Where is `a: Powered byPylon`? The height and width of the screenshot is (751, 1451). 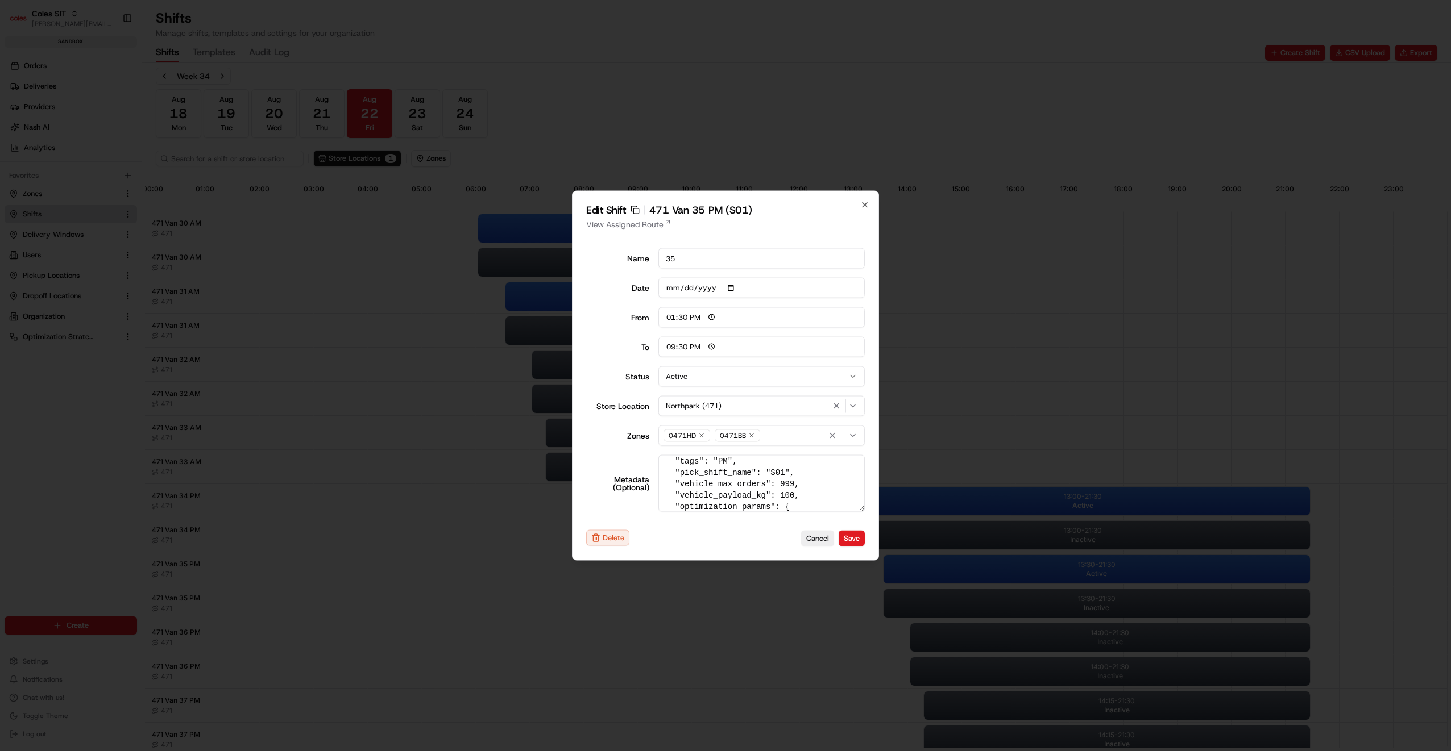
a: Powered byPylon is located at coordinates (109, 196).